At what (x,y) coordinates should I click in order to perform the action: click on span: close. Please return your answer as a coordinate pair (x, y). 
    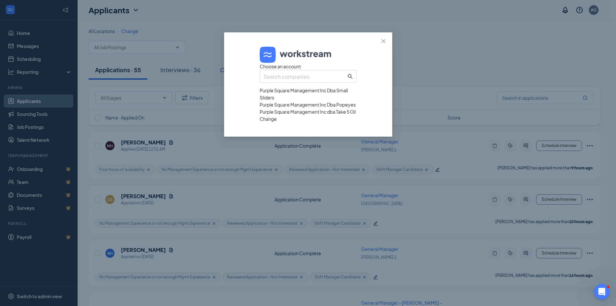
    Looking at the image, I should click on (384, 41).